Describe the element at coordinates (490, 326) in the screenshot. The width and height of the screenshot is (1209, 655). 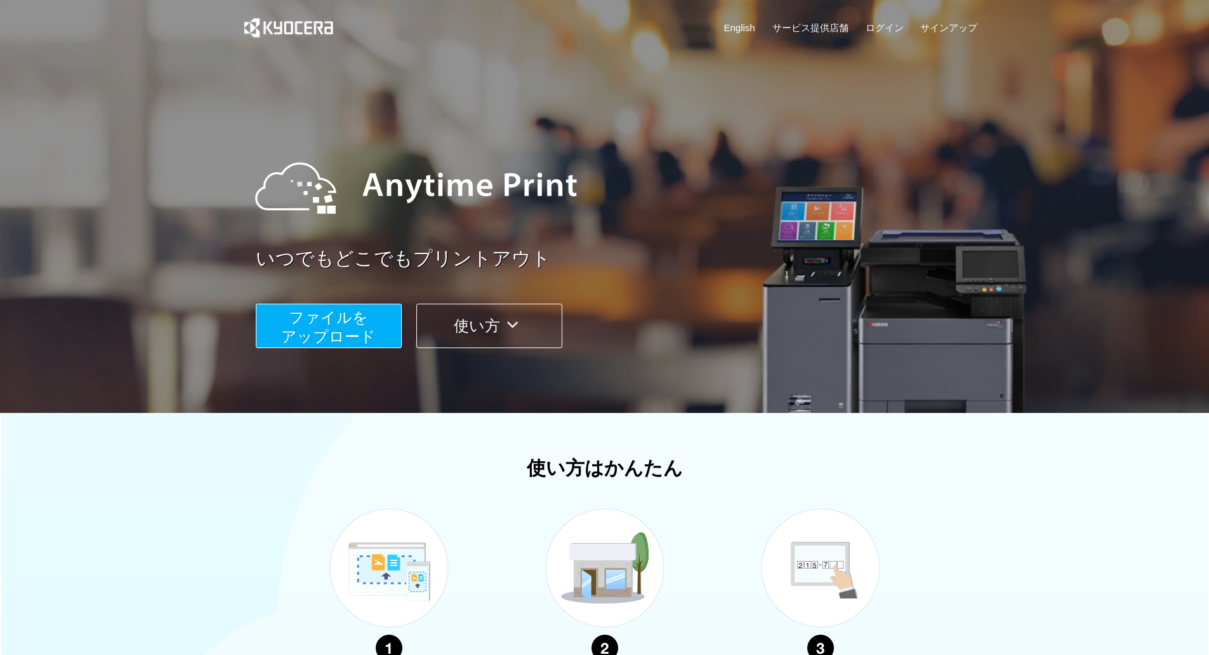
I see `button: 使い方` at that location.